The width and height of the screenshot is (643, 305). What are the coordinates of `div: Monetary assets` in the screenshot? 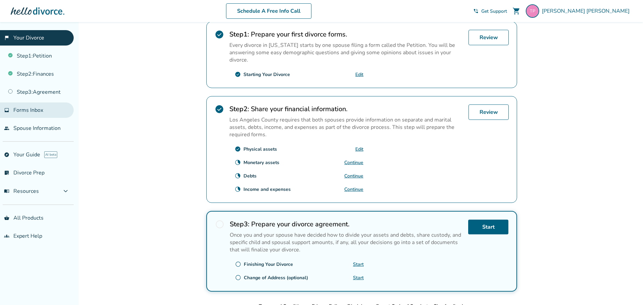 It's located at (261, 162).